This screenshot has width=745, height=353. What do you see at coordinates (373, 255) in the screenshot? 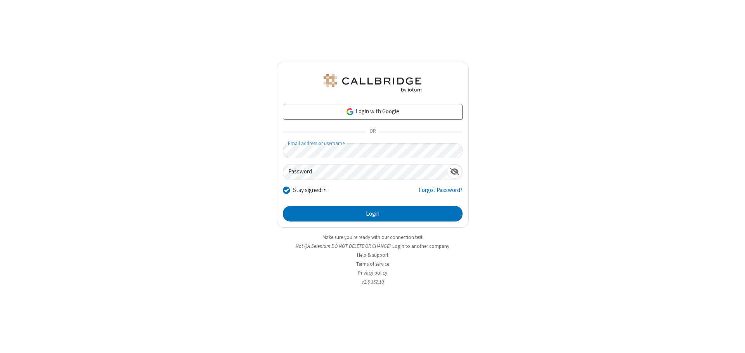
I see `a: Help & support` at bounding box center [373, 255].